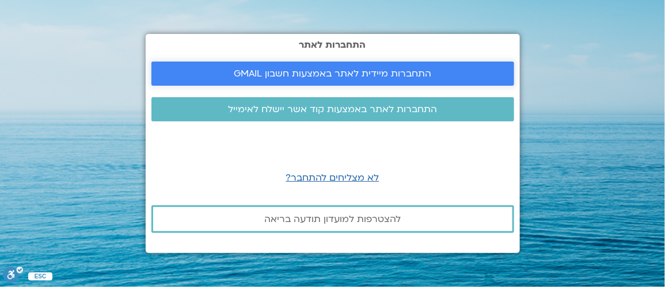 The image size is (665, 287). Describe the element at coordinates (332, 109) in the screenshot. I see `span: התחברות לאתר באמצעות קוד אשר יישלח לאימייל` at that location.